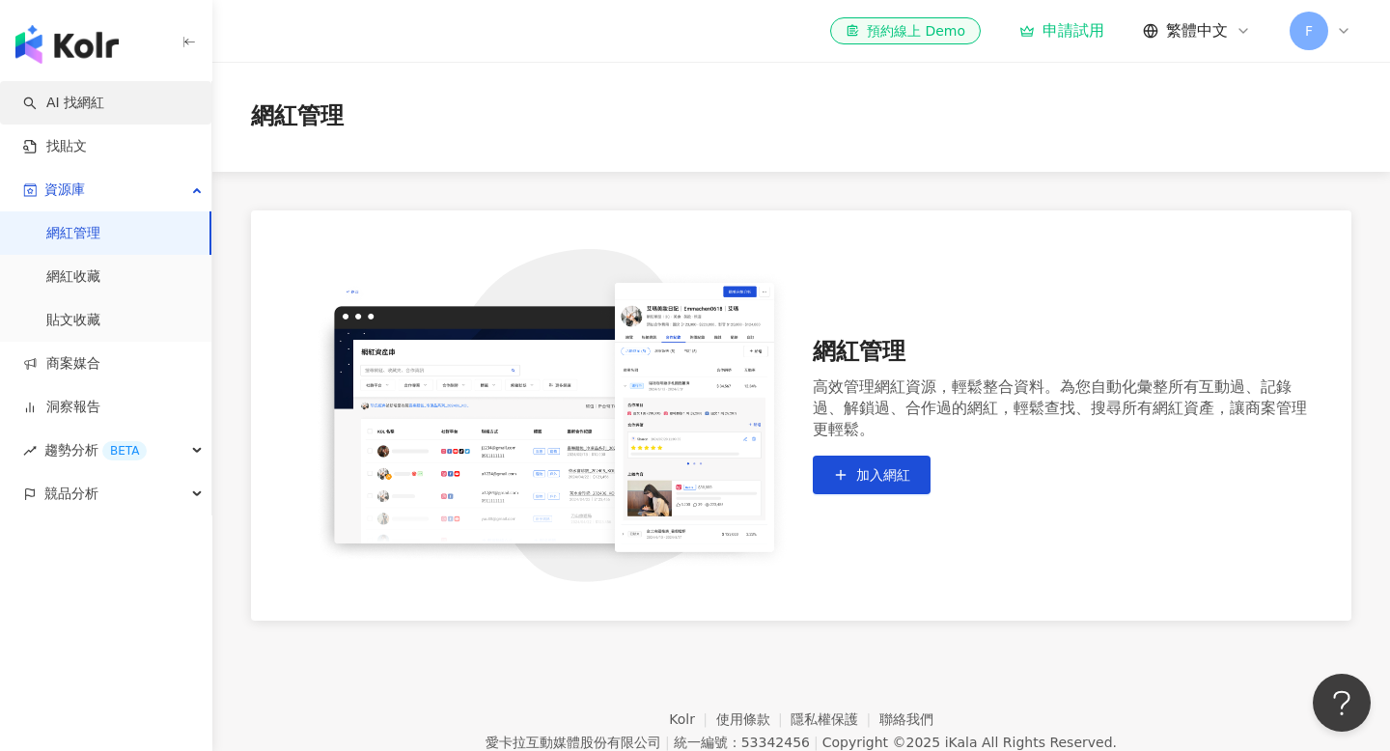 This screenshot has height=751, width=1390. I want to click on a: iKala, so click(961, 742).